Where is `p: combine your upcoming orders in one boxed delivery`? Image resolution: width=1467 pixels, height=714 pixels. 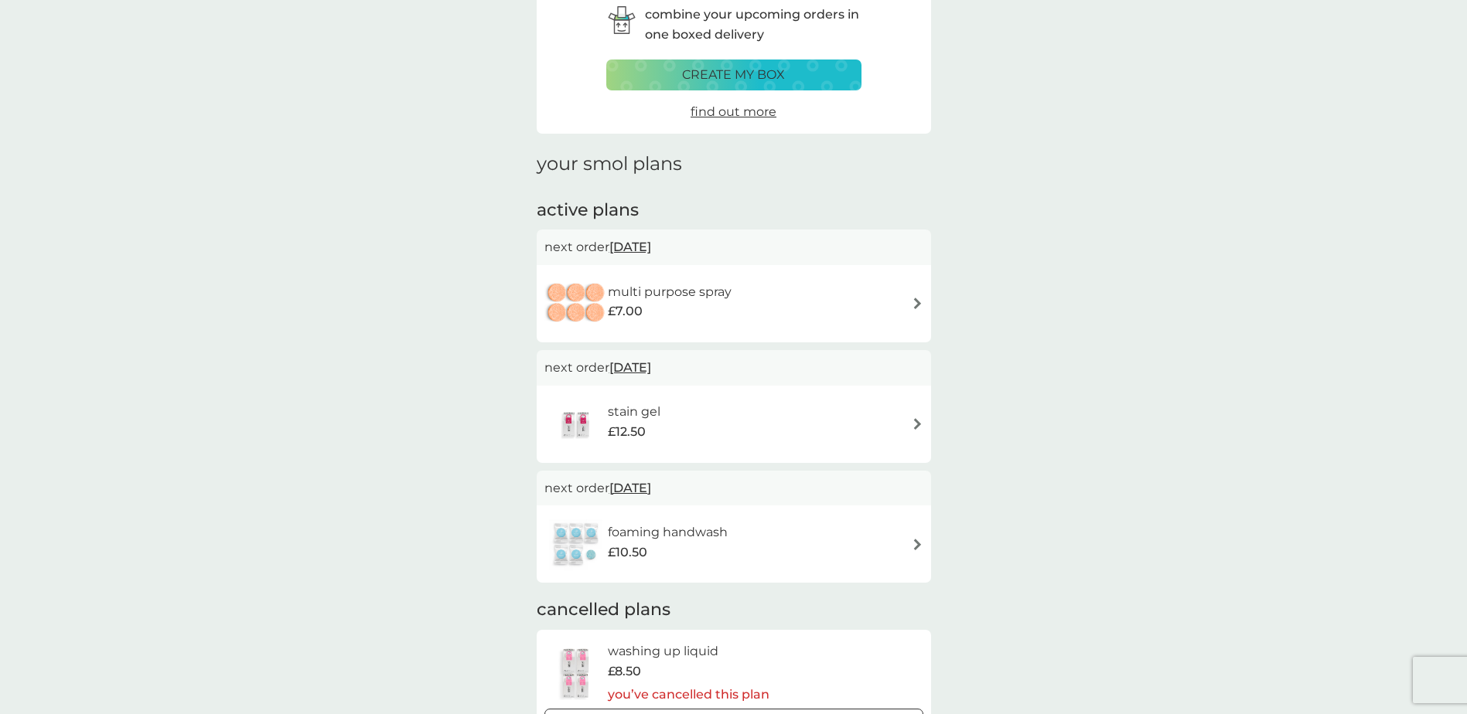 p: combine your upcoming orders in one boxed delivery is located at coordinates (753, 24).